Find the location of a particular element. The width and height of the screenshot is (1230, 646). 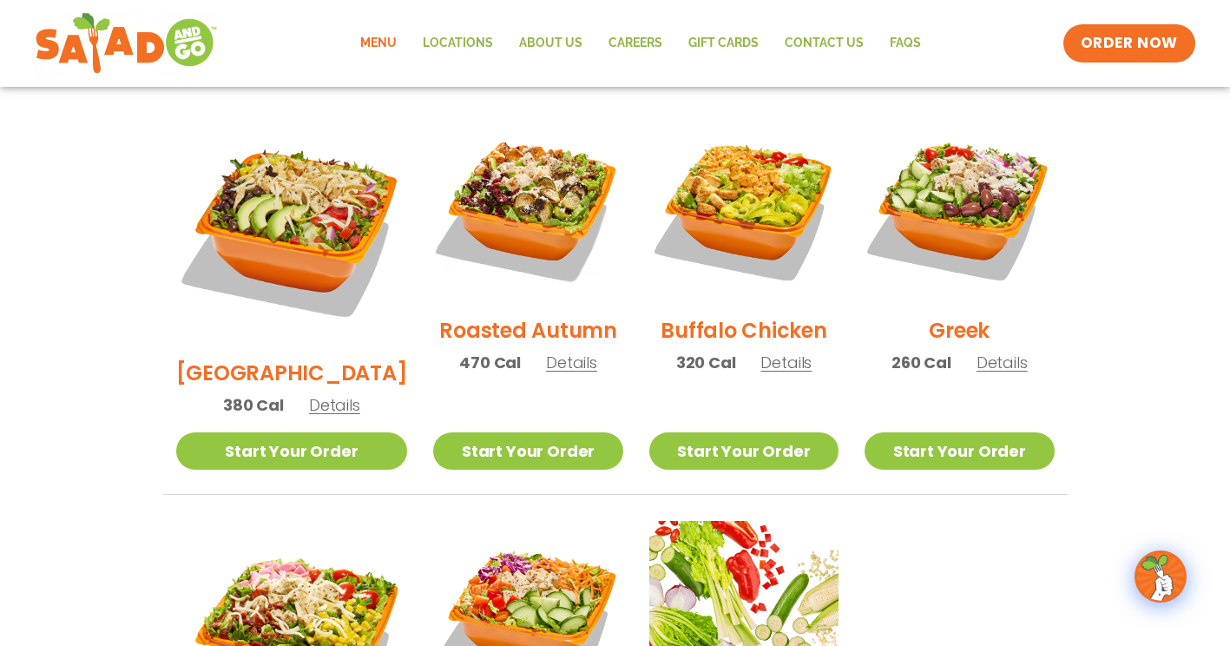

h2: Roasted Autumn is located at coordinates (528, 330).